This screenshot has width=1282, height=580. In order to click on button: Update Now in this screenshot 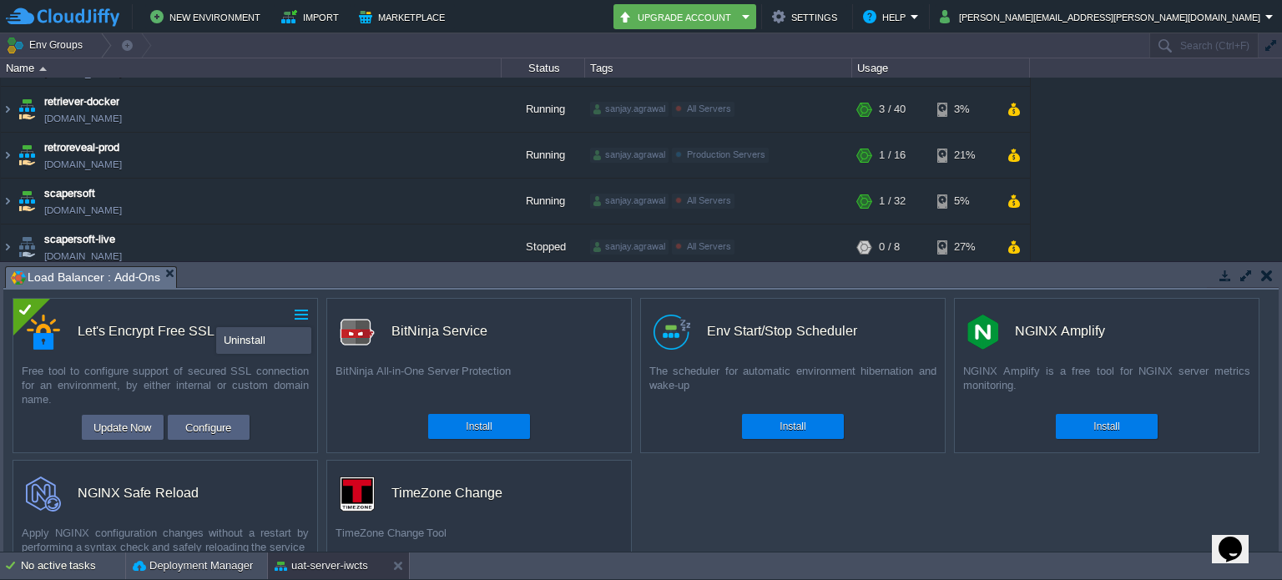, I will do `click(123, 427)`.